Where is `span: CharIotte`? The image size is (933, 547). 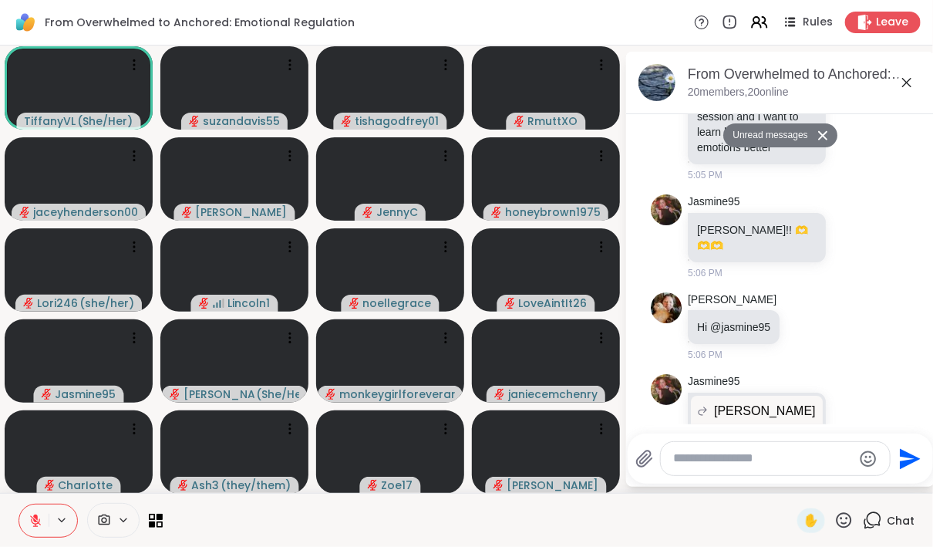
span: CharIotte is located at coordinates (86, 485).